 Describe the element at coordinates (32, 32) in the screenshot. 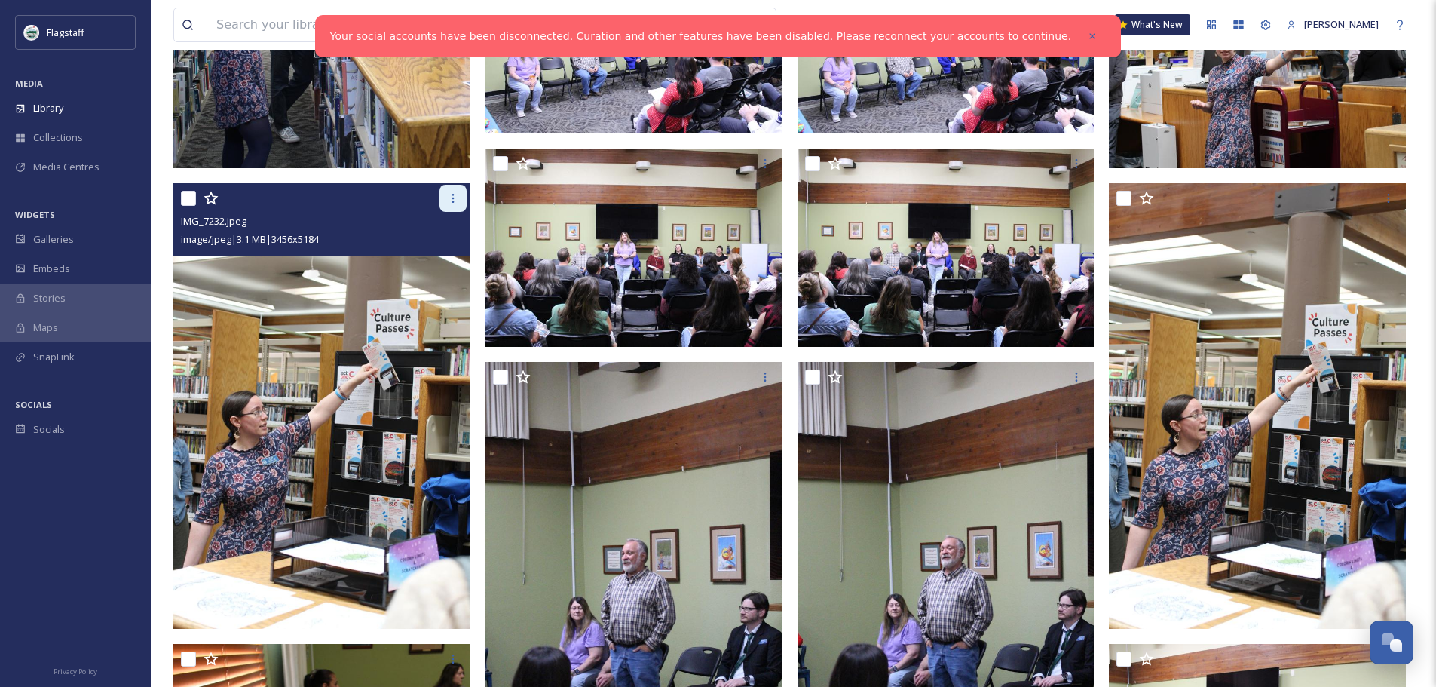

I see `img: images%20%282%29.jpeg` at that location.